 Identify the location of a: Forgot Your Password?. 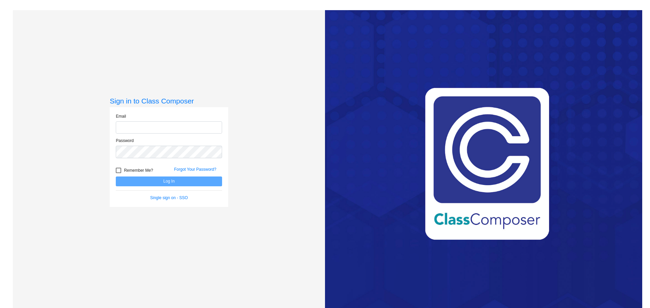
(195, 170).